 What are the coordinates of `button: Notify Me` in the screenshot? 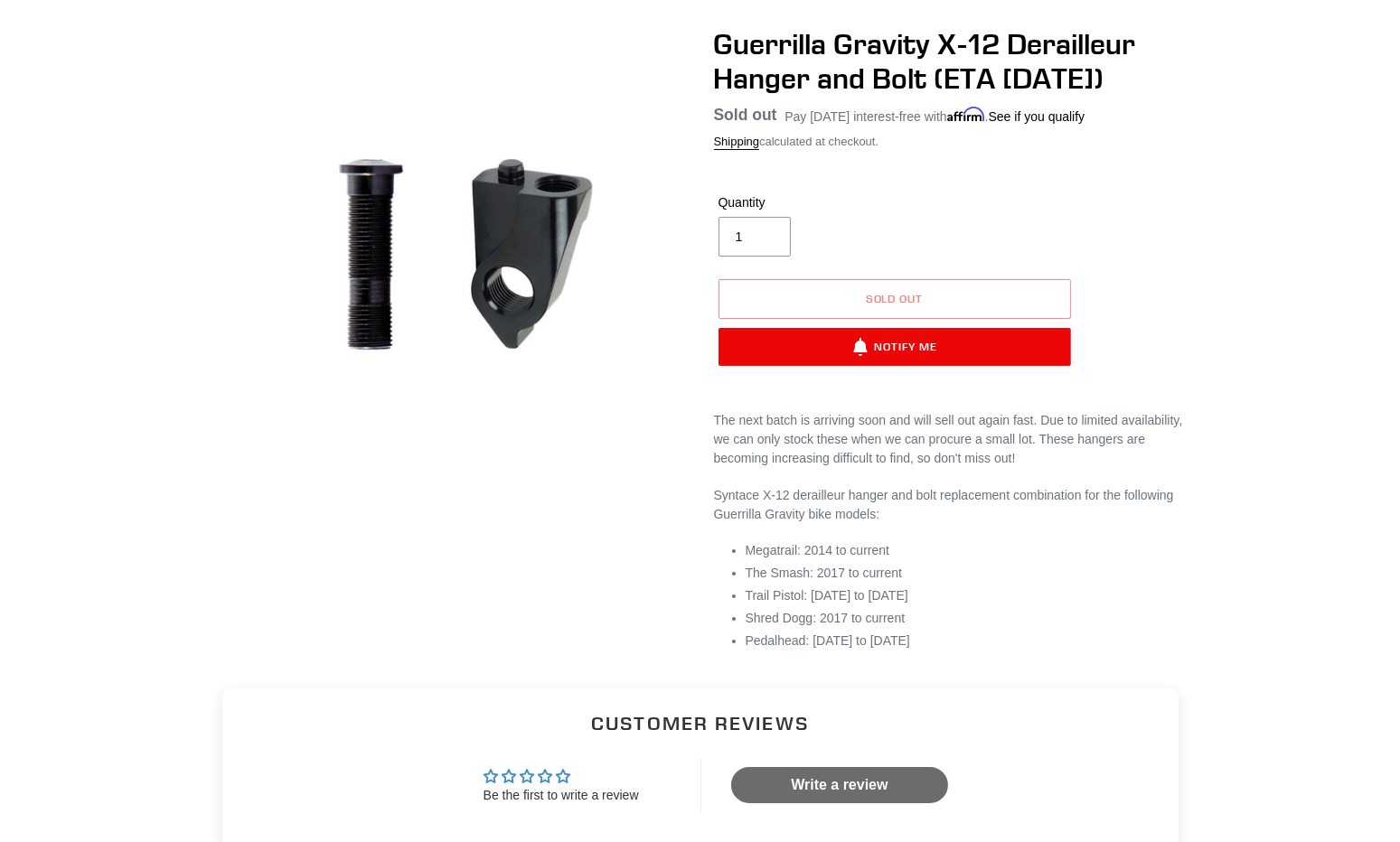 It's located at (894, 347).